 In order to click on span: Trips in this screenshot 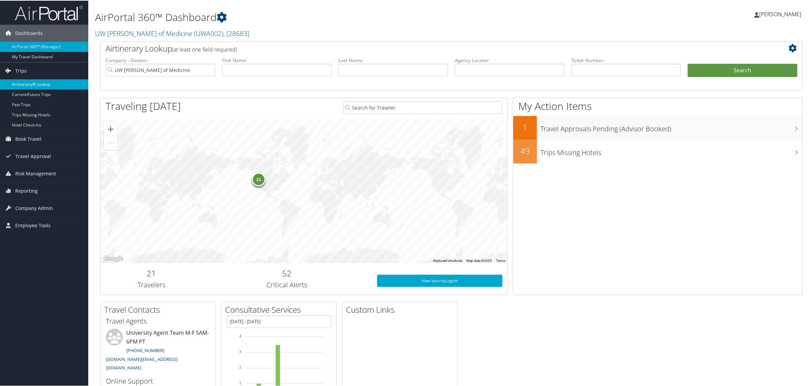, I will do `click(21, 70)`.